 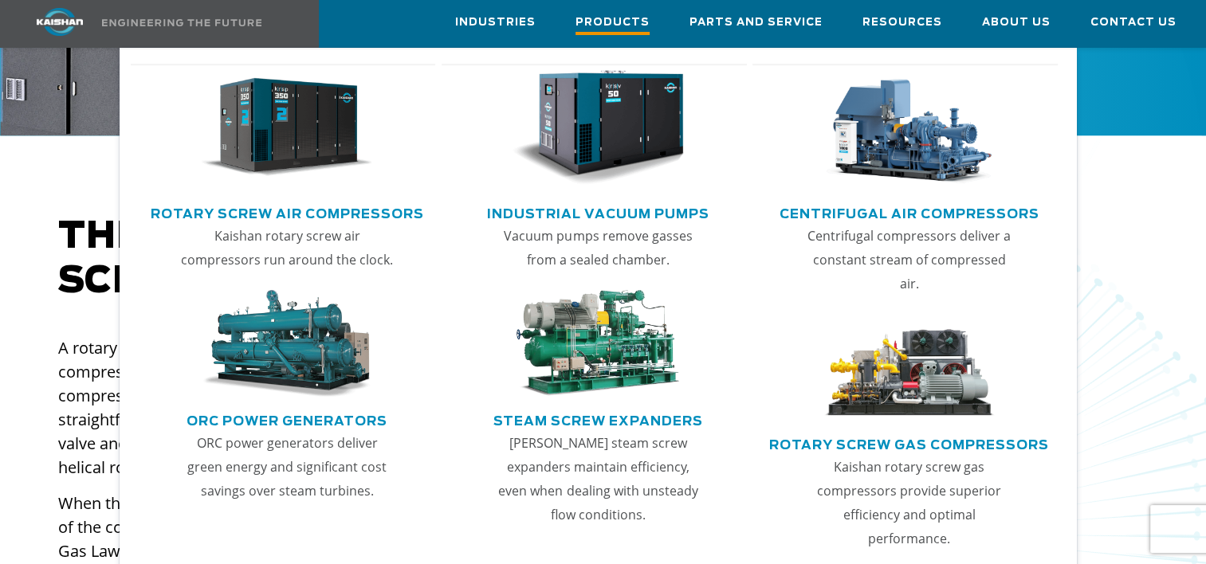 What do you see at coordinates (909, 127) in the screenshot?
I see `img: thumb-Centrifugal-Air-Compressors` at bounding box center [909, 127].